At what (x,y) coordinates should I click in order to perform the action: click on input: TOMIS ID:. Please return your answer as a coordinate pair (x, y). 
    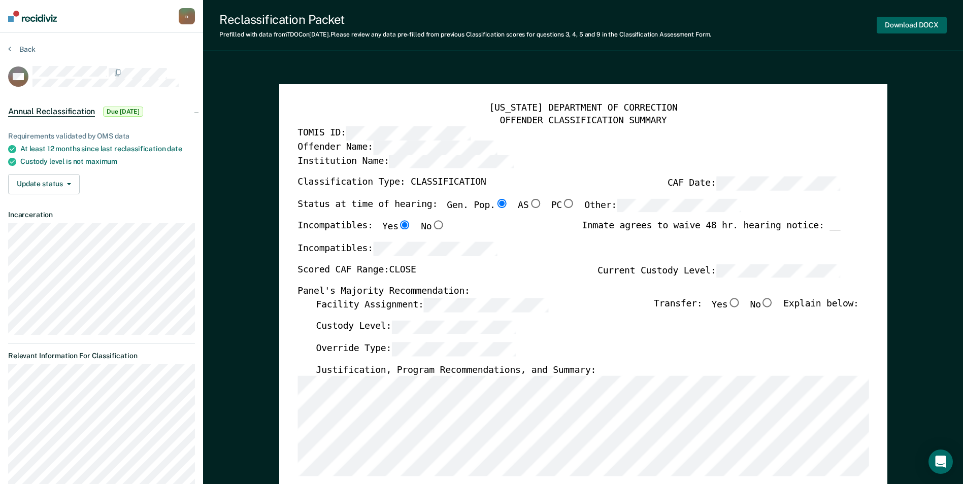
    Looking at the image, I should click on (408, 134).